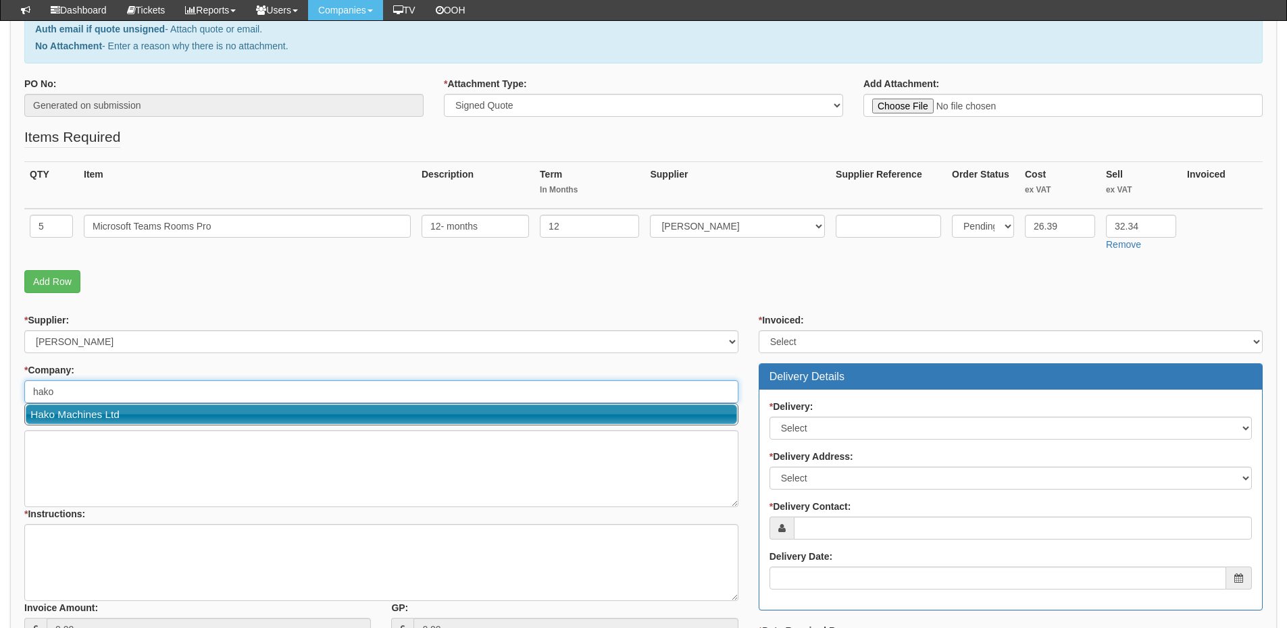 The width and height of the screenshot is (1287, 628). I want to click on label: PO No:, so click(40, 84).